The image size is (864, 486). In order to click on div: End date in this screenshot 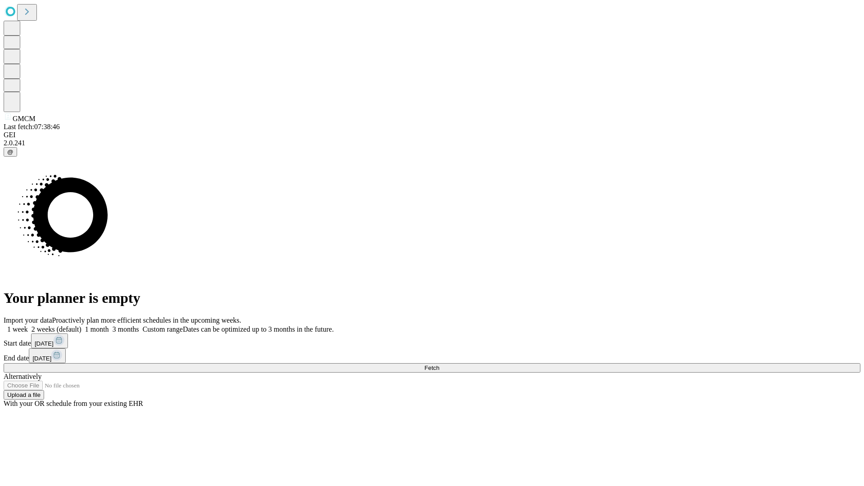, I will do `click(432, 355)`.